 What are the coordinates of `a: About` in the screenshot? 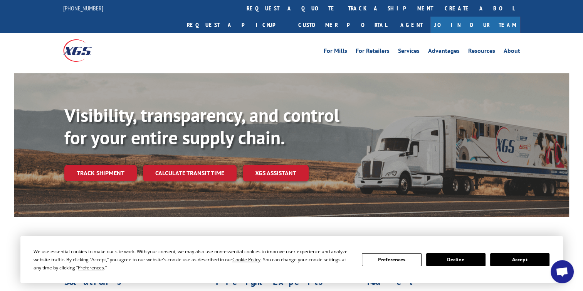 It's located at (512, 52).